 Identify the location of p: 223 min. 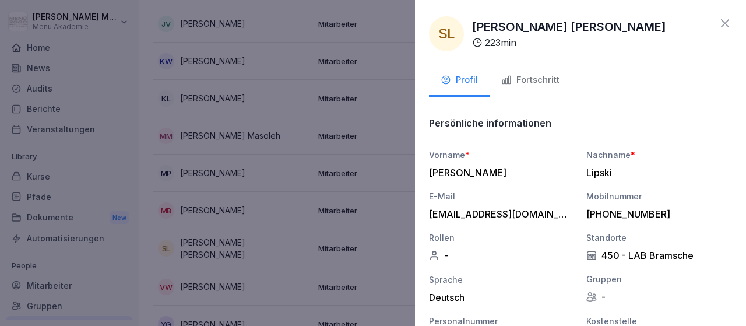
(501, 43).